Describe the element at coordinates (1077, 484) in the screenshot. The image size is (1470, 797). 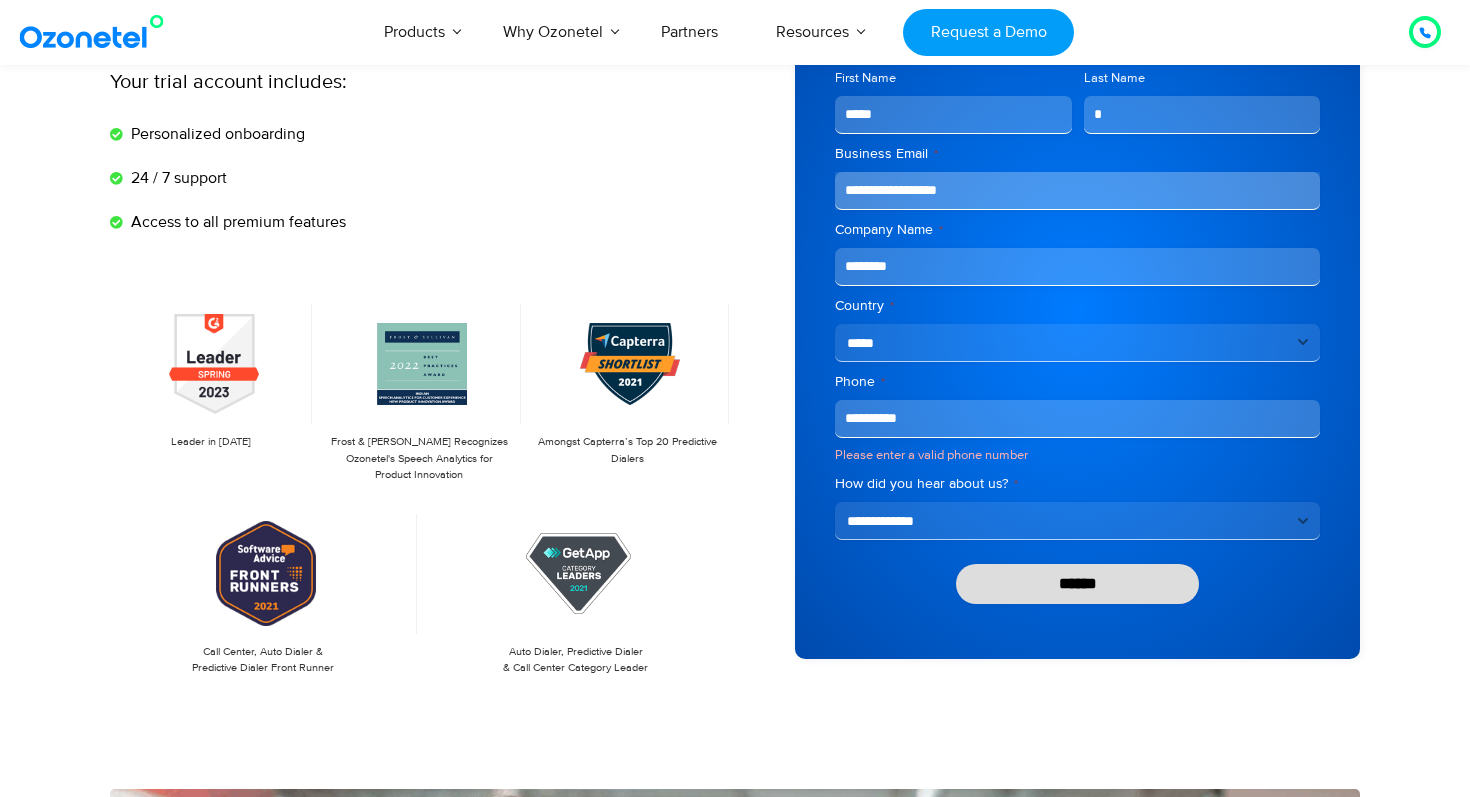
I see `label: How did you hear about us?` at that location.